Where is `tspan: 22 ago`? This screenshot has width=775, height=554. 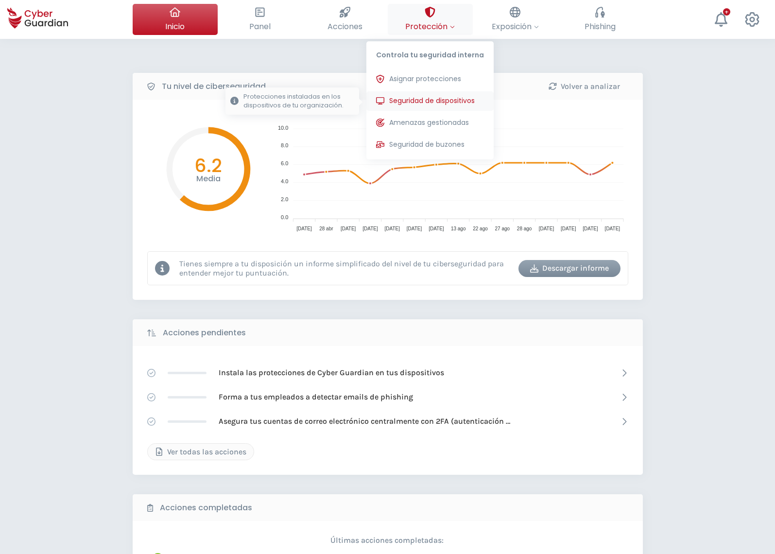 tspan: 22 ago is located at coordinates (480, 228).